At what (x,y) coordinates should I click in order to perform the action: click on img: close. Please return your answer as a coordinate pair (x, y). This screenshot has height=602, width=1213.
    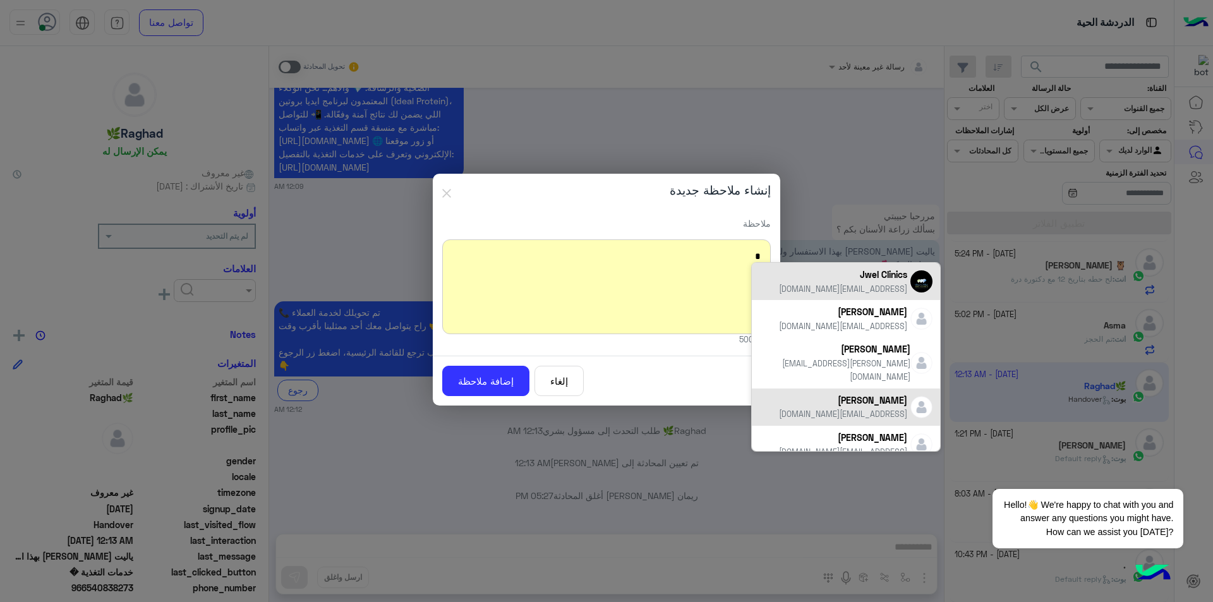
    Looking at the image, I should click on (447, 193).